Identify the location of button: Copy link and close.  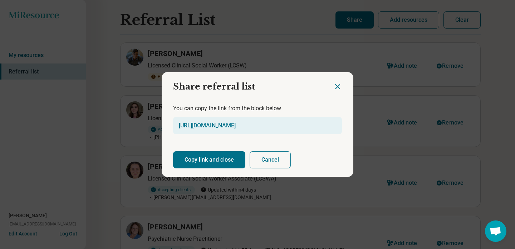
(209, 160).